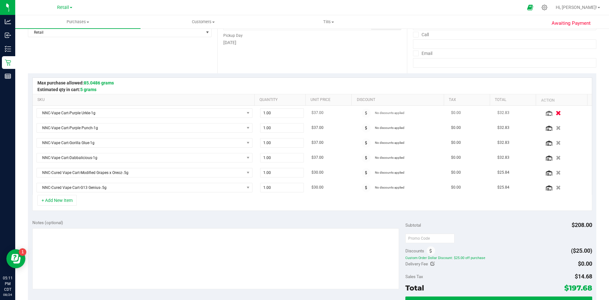  I want to click on i: Edit Delivery Fee, so click(433, 264).